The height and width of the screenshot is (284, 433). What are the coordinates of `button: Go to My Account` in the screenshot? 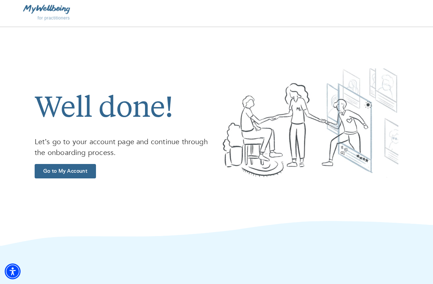 It's located at (65, 171).